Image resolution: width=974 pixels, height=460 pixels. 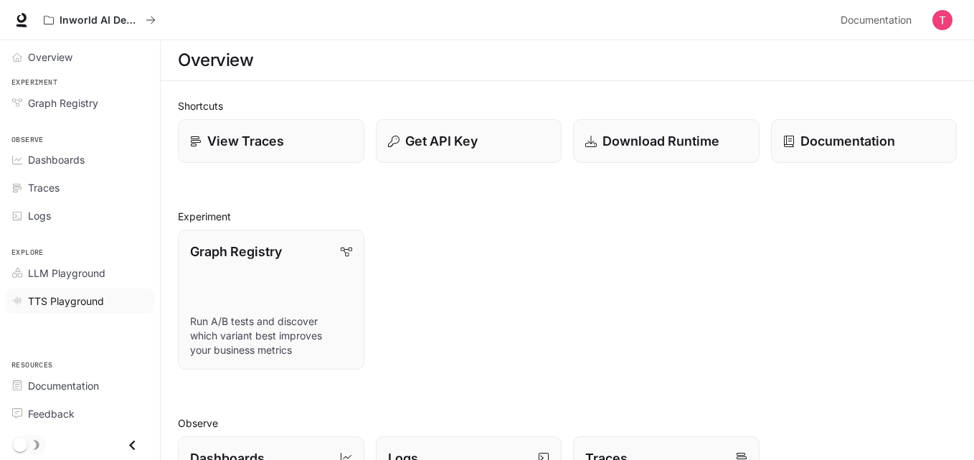 What do you see at coordinates (215, 60) in the screenshot?
I see `h1: Overview` at bounding box center [215, 60].